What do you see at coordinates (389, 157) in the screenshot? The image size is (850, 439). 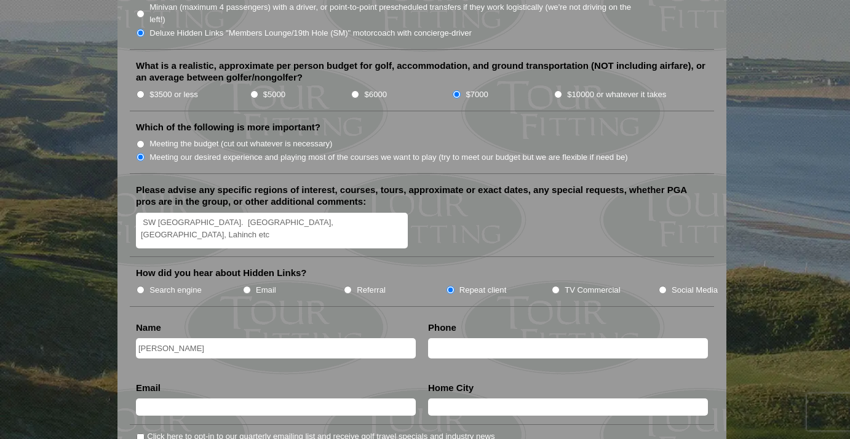 I see `label: Meeting our desired experience and playing most of the courses we want to play (try to meet our b...` at bounding box center [389, 157].